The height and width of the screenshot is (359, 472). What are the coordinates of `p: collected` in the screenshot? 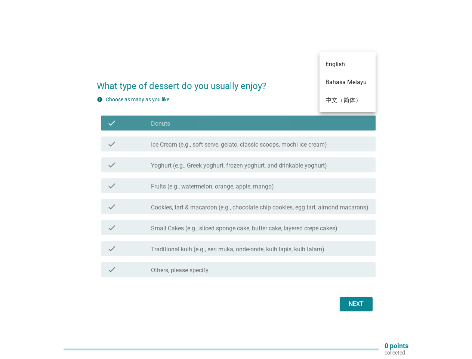 It's located at (396, 352).